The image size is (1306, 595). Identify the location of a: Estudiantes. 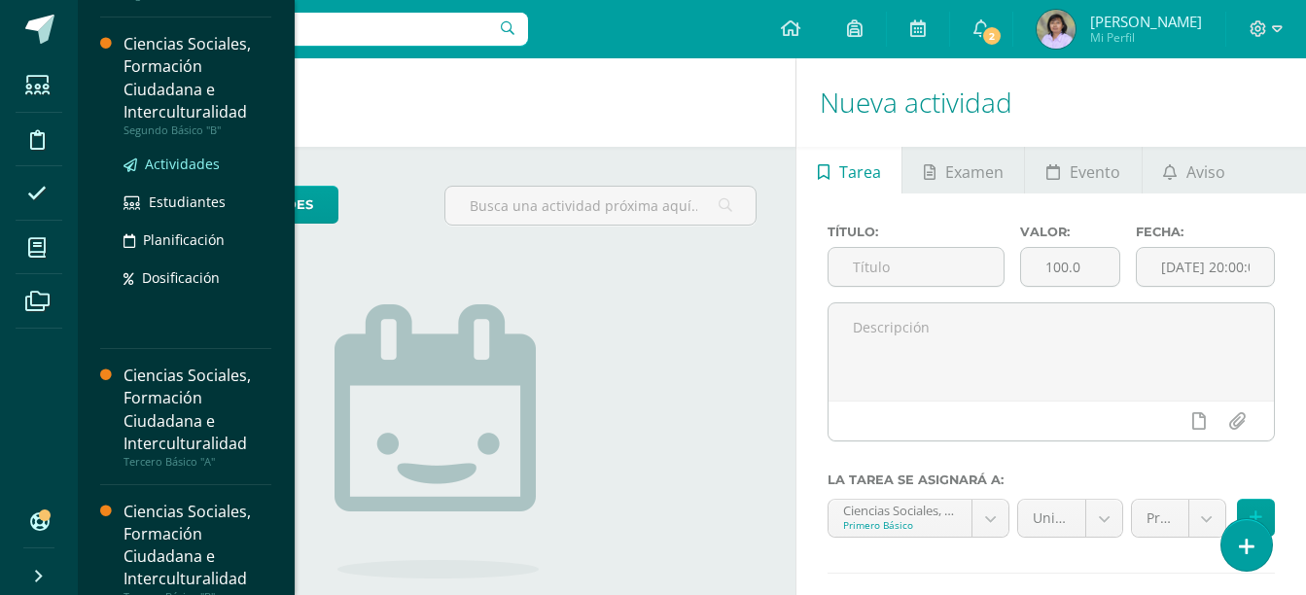
(197, 201).